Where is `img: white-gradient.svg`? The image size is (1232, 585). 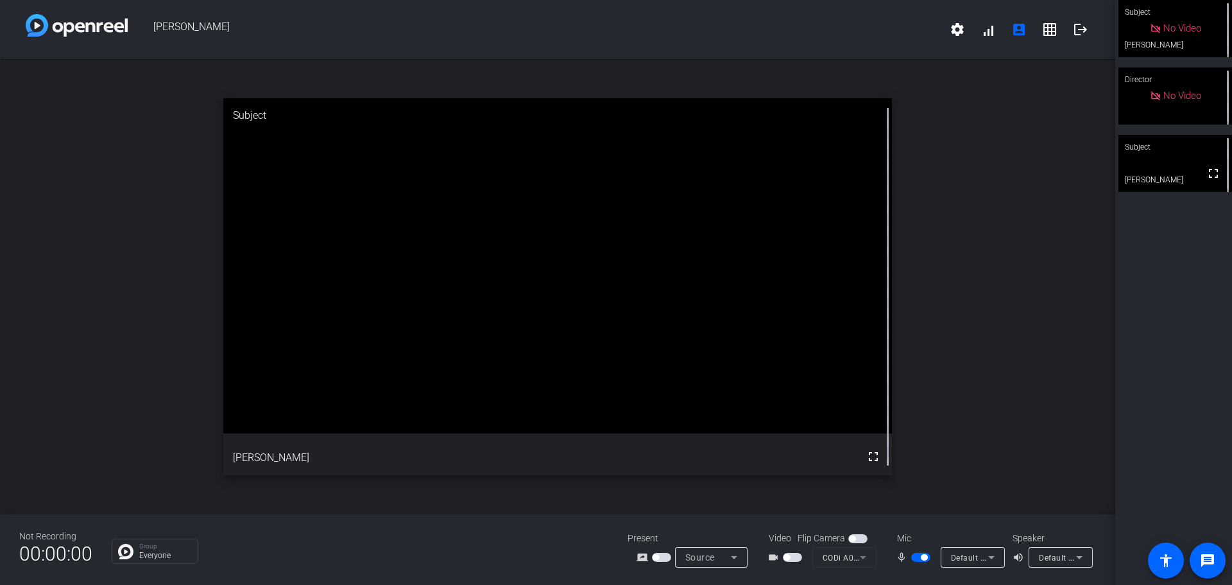
img: white-gradient.svg is located at coordinates (76, 25).